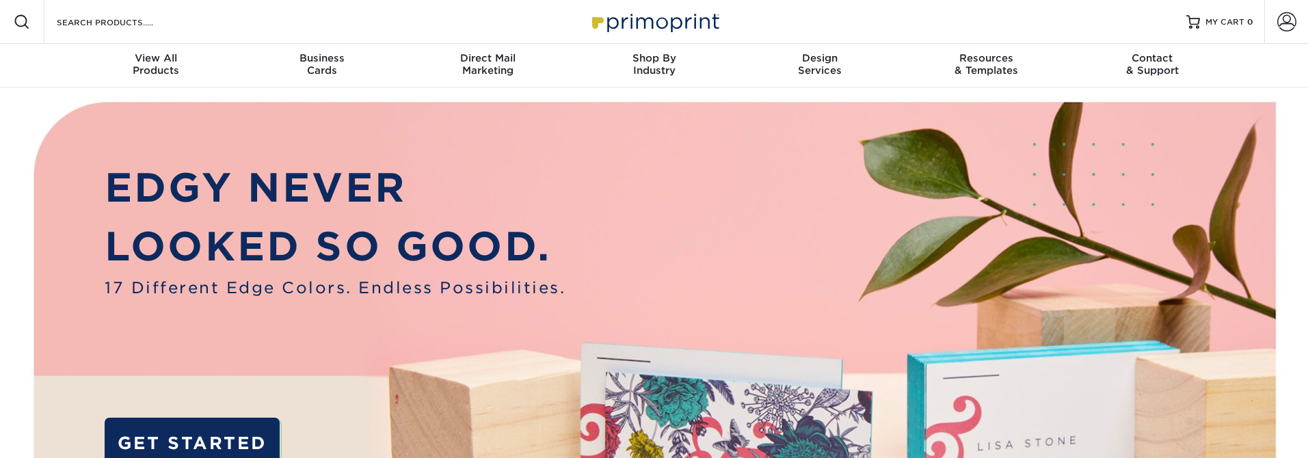 This screenshot has width=1308, height=458. Describe the element at coordinates (1152, 58) in the screenshot. I see `span: Contact` at that location.